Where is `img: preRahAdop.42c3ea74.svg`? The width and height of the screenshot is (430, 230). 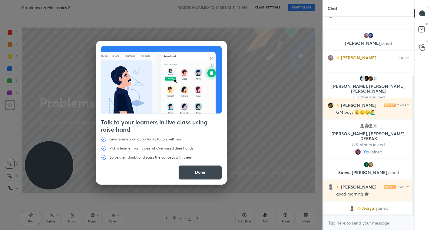
img: preRahAdop.42c3ea74.svg is located at coordinates (161, 80).